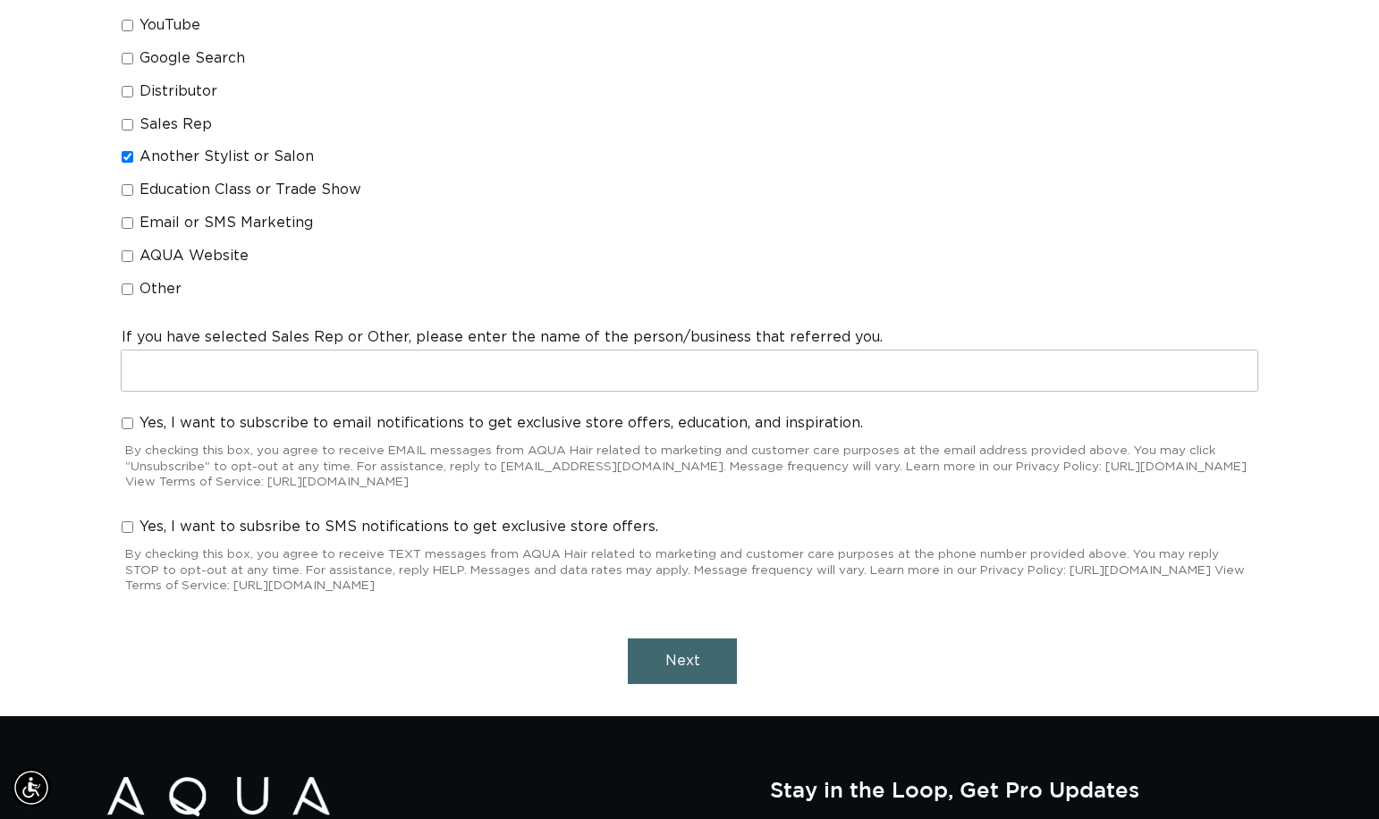 The height and width of the screenshot is (819, 1379). What do you see at coordinates (170, 25) in the screenshot?
I see `span: YouTube` at bounding box center [170, 25].